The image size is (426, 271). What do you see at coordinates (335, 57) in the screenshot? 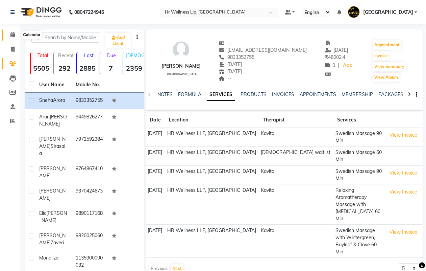
I see `span: 48002.4` at bounding box center [335, 57].